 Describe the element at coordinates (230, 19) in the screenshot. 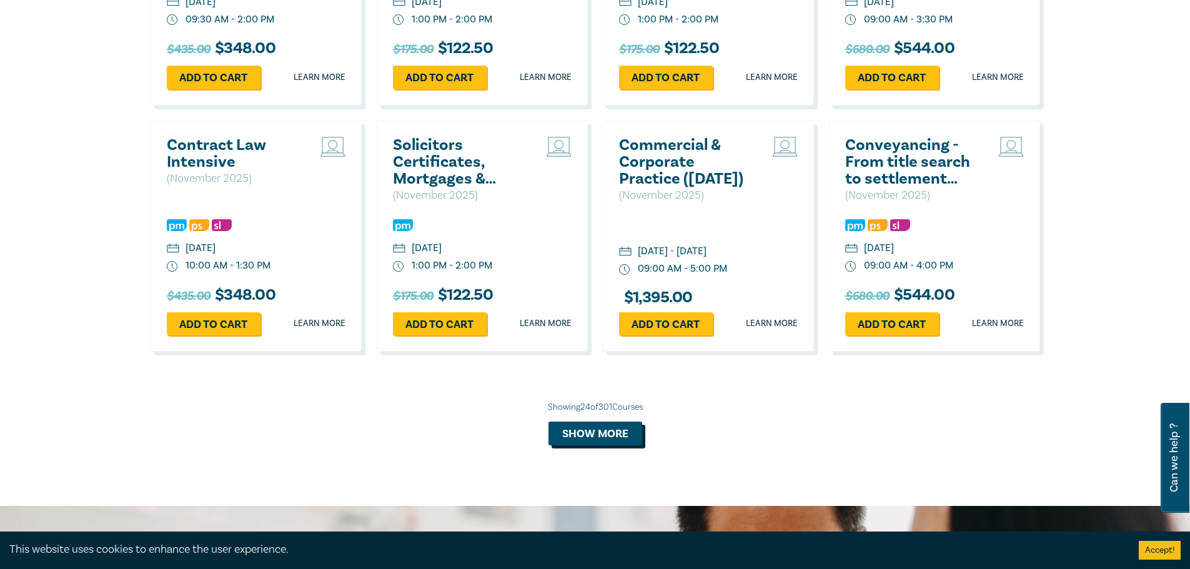

I see `div: 09:30 AM - 2:00 PM` at that location.